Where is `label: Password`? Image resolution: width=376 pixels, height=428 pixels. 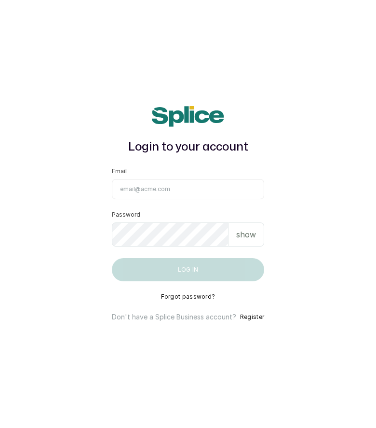 label: Password is located at coordinates (126, 215).